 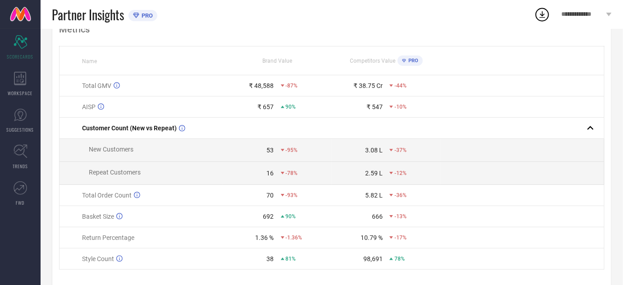 I want to click on div: Open download list, so click(x=543, y=14).